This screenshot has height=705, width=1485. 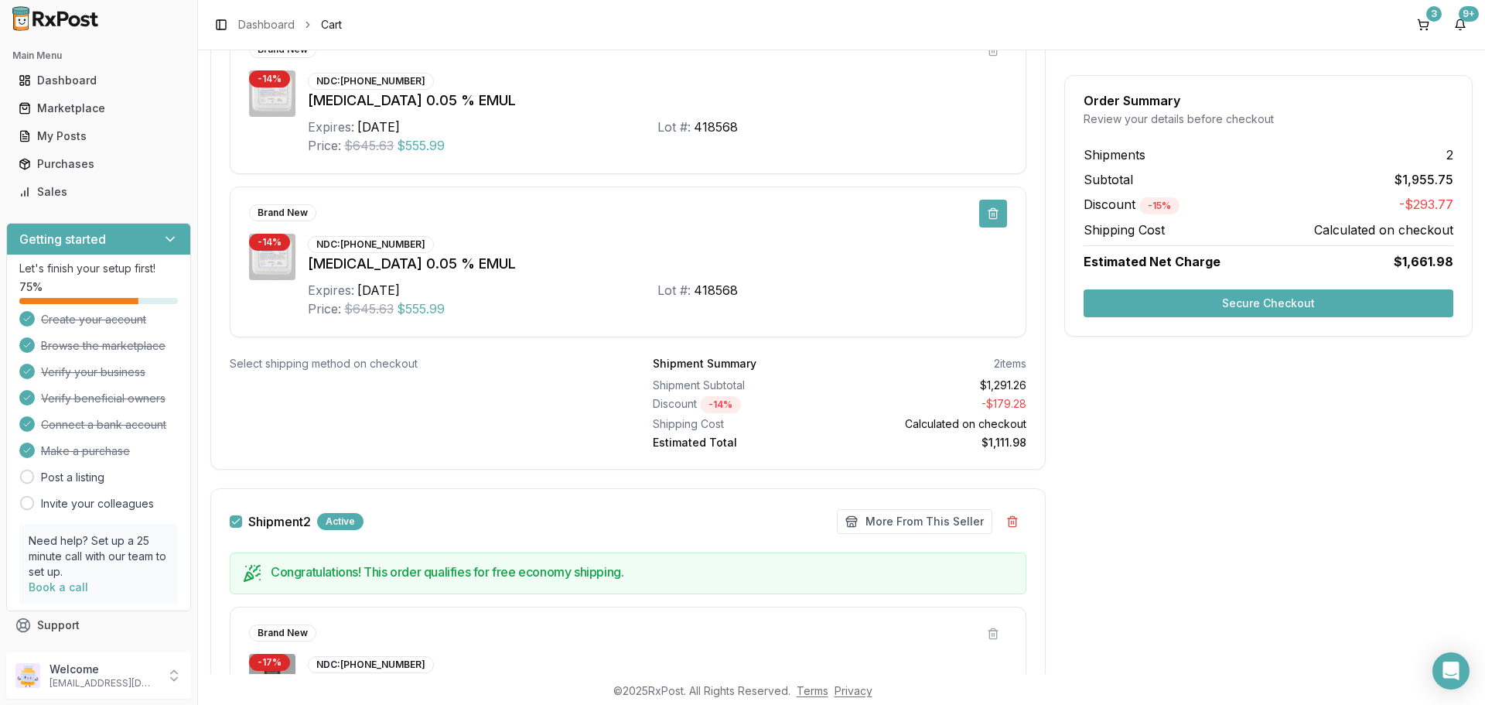 What do you see at coordinates (269, 662) in the screenshot?
I see `div: - 17 %` at bounding box center [269, 662].